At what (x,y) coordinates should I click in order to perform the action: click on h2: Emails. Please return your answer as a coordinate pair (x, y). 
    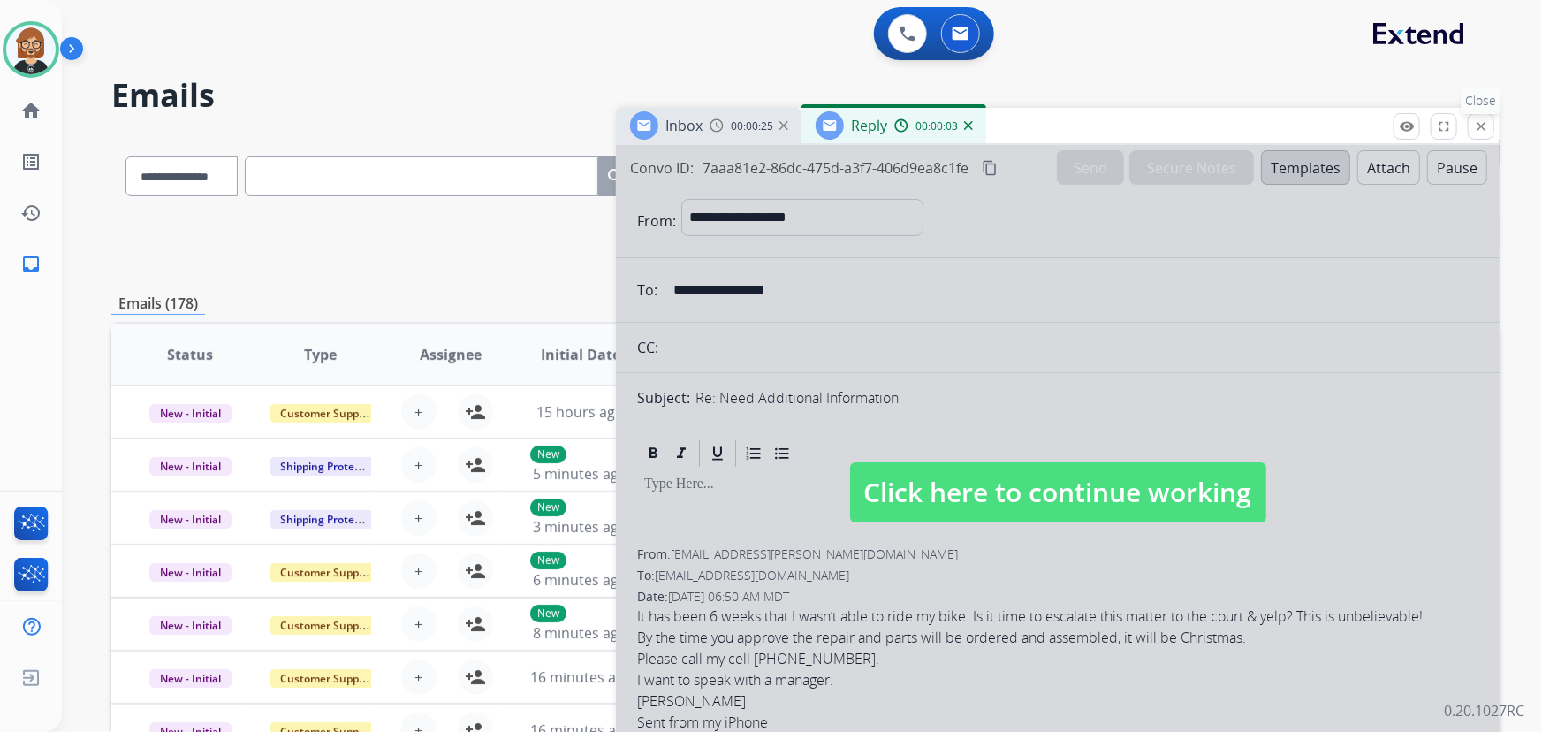
    Looking at the image, I should click on (805, 95).